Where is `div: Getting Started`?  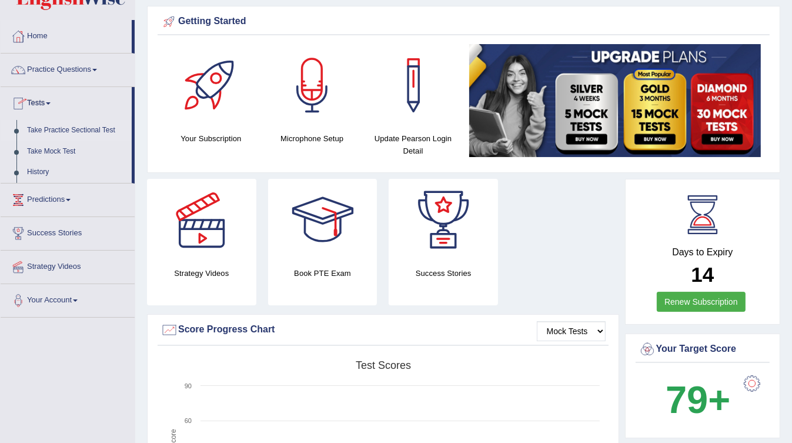
div: Getting Started is located at coordinates (464, 22).